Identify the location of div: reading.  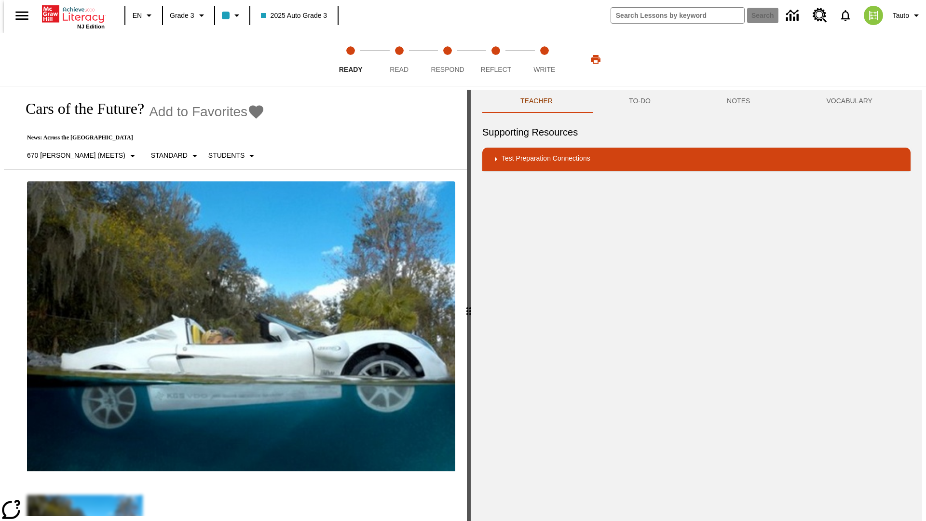
(235, 303).